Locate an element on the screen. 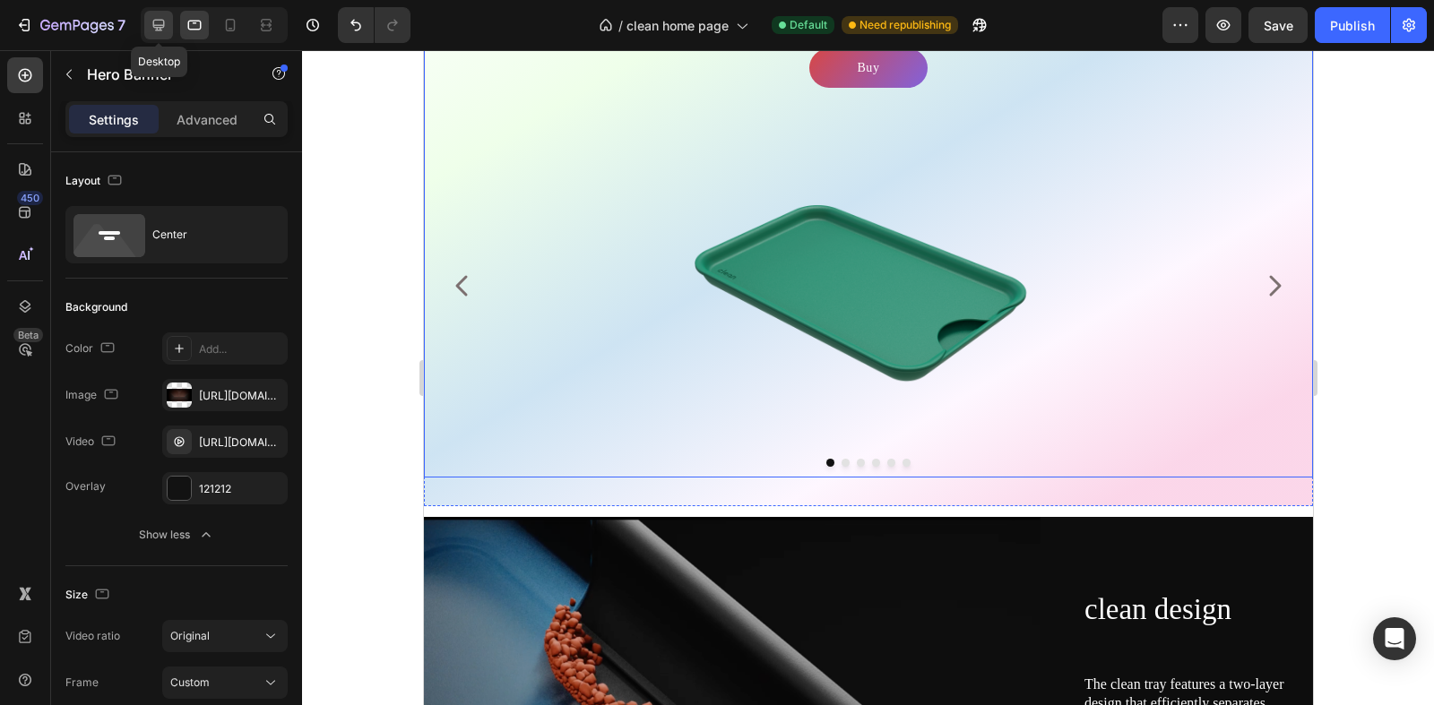  span: Need republishing is located at coordinates (905, 25).